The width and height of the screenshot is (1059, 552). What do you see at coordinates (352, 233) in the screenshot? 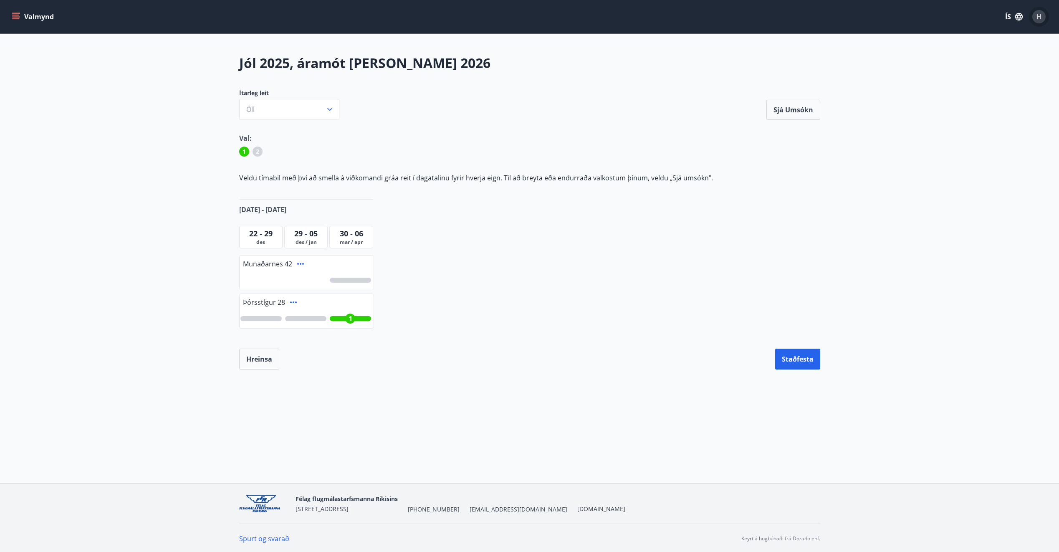
I see `span: 30 - 06` at bounding box center [352, 233].